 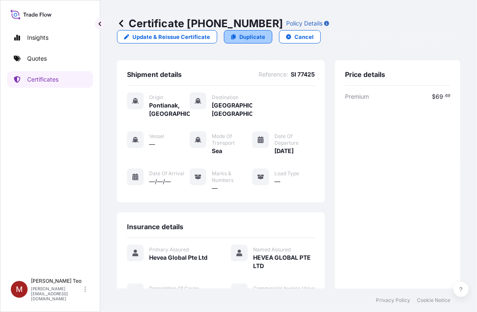 What do you see at coordinates (169, 249) in the screenshot?
I see `span: Primary Assured` at bounding box center [169, 249].